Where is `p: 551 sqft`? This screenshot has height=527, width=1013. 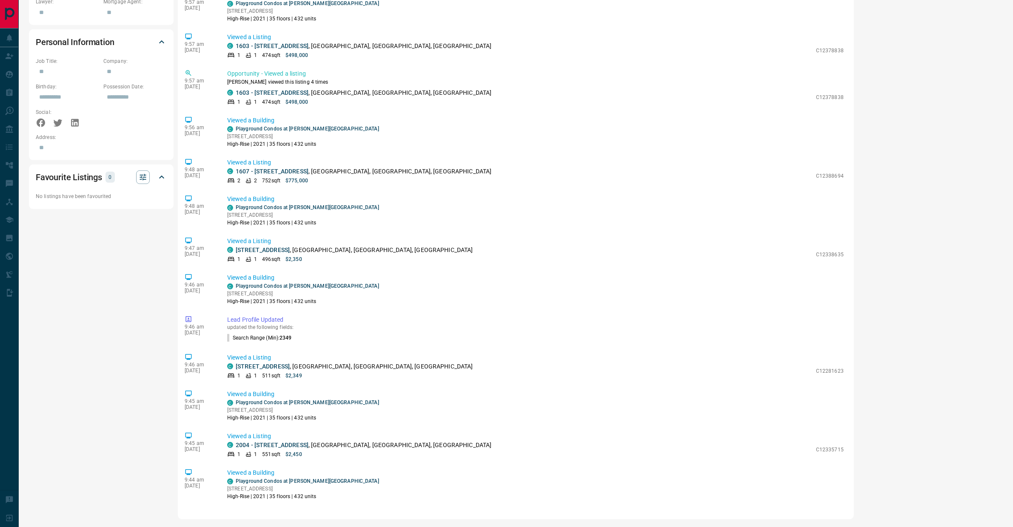
p: 551 sqft is located at coordinates (271, 455).